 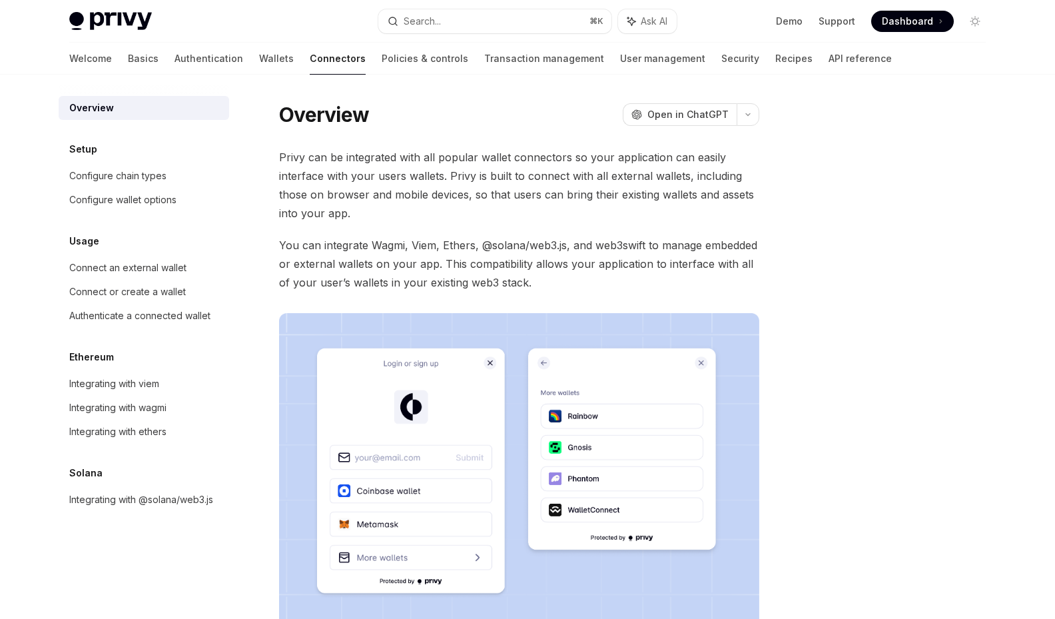 What do you see at coordinates (519, 185) in the screenshot?
I see `span: Privy can be integrated with all popular wallet connectors so your application can easily interfa...` at bounding box center [519, 185].